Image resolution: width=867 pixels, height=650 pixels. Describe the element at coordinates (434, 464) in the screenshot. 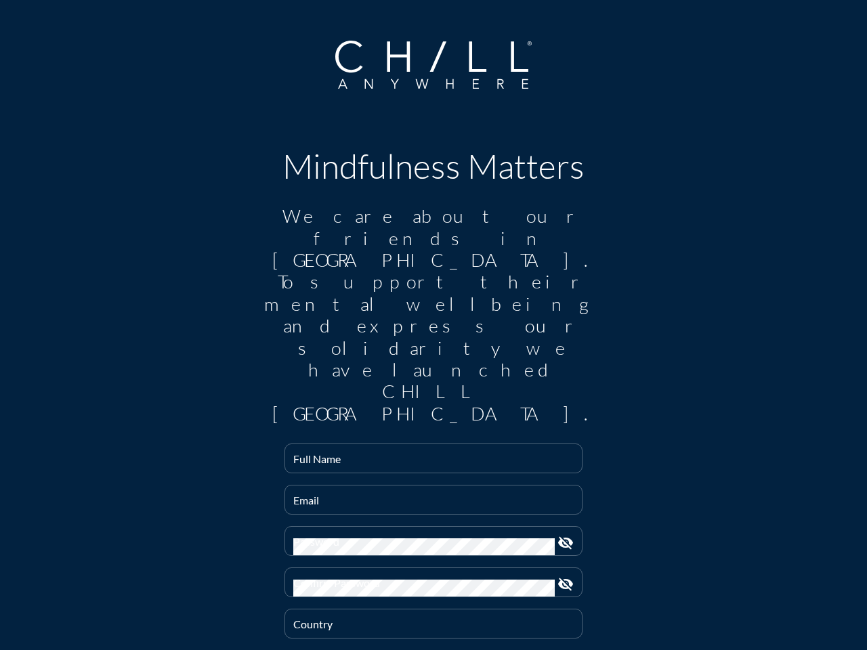

I see `input: Full Name` at that location.